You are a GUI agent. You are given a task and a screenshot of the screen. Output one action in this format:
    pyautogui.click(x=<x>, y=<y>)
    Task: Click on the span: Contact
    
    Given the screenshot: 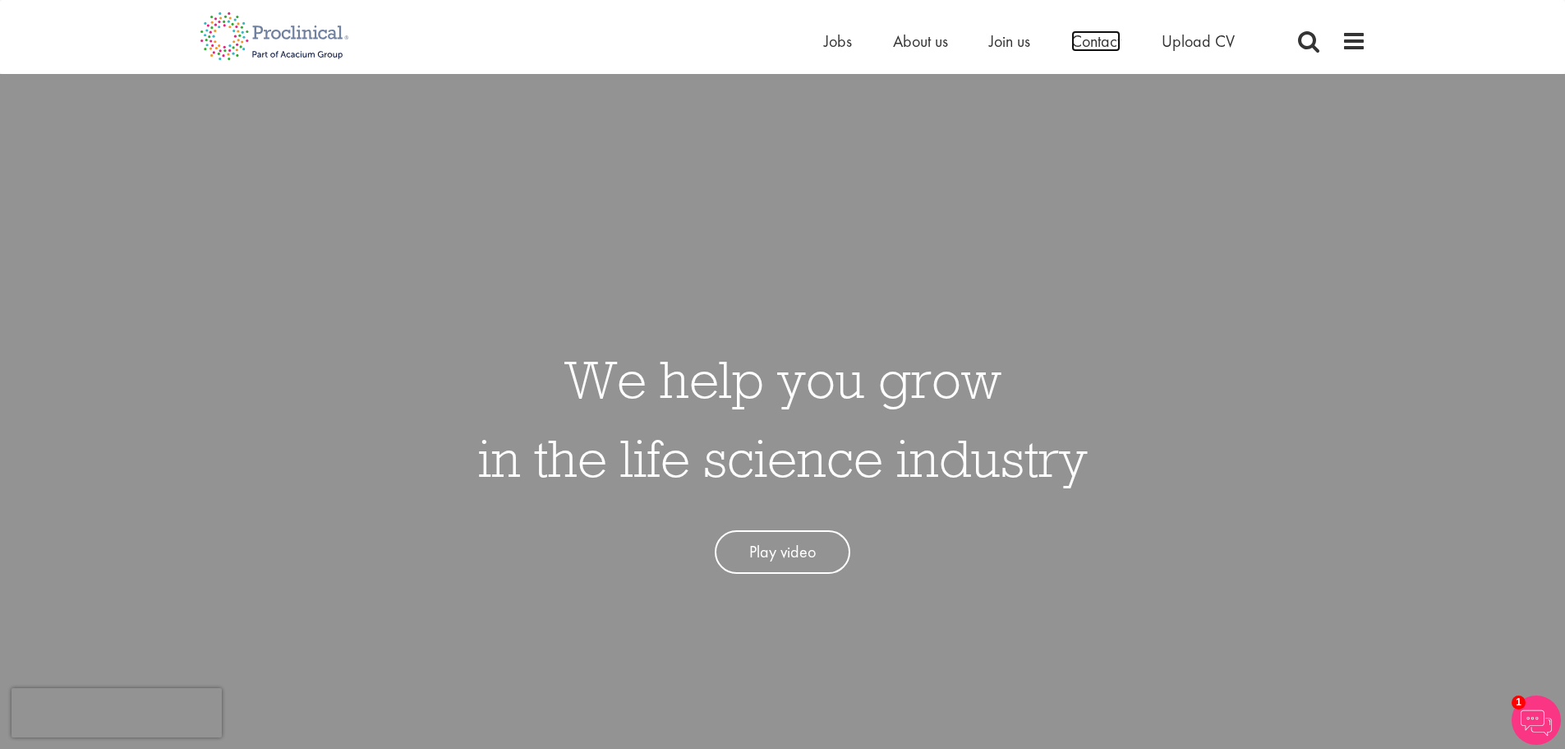 What is the action you would take?
    pyautogui.click(x=1096, y=41)
    